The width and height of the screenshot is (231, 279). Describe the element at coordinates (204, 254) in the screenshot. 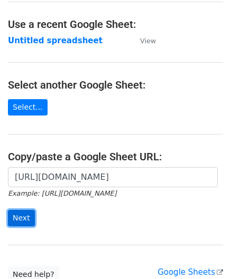

I see `div: Chat Widget` at that location.